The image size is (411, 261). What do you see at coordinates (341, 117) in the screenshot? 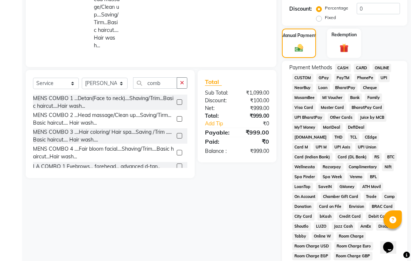
I see `span: Other Cards` at bounding box center [341, 117].